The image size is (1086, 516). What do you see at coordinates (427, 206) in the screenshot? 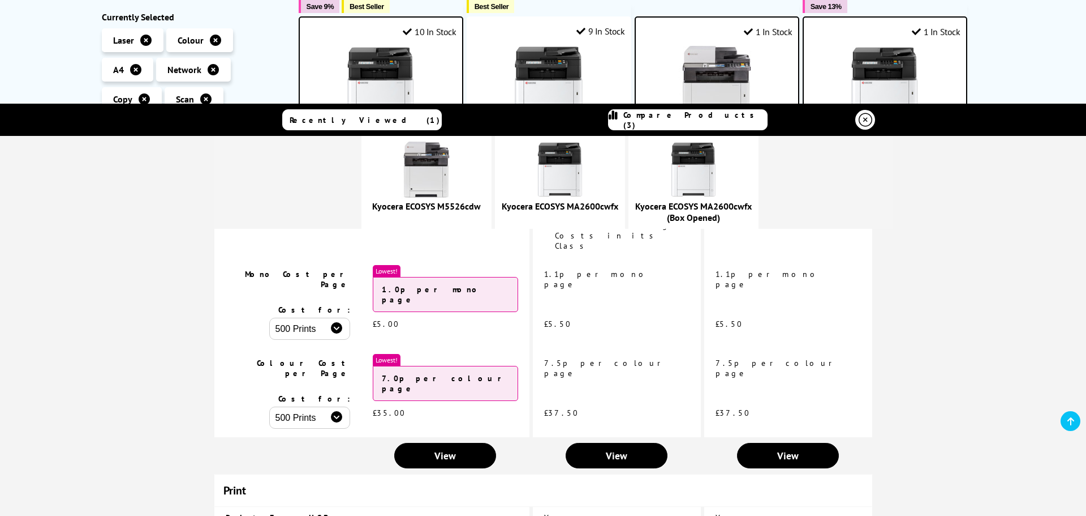
I see `a: Kyocera ECOSYS M5526cdw` at bounding box center [427, 206].